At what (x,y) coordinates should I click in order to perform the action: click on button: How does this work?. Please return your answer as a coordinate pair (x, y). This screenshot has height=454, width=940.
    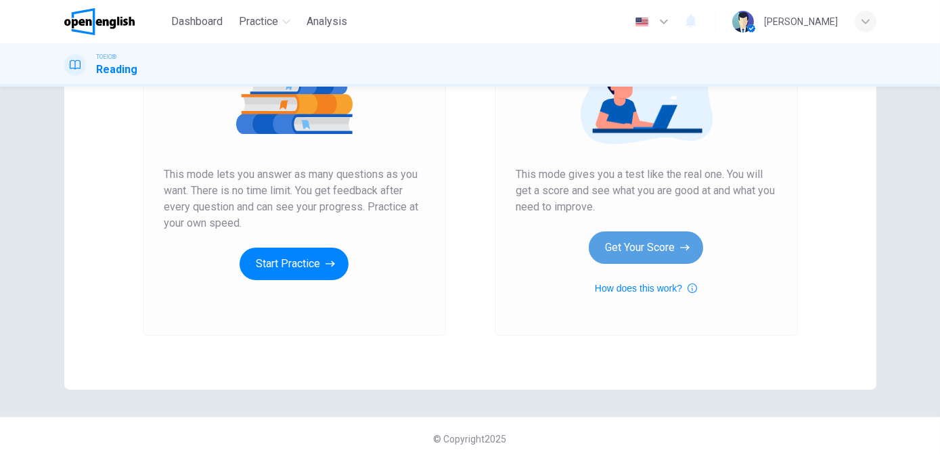
    Looking at the image, I should click on (646, 288).